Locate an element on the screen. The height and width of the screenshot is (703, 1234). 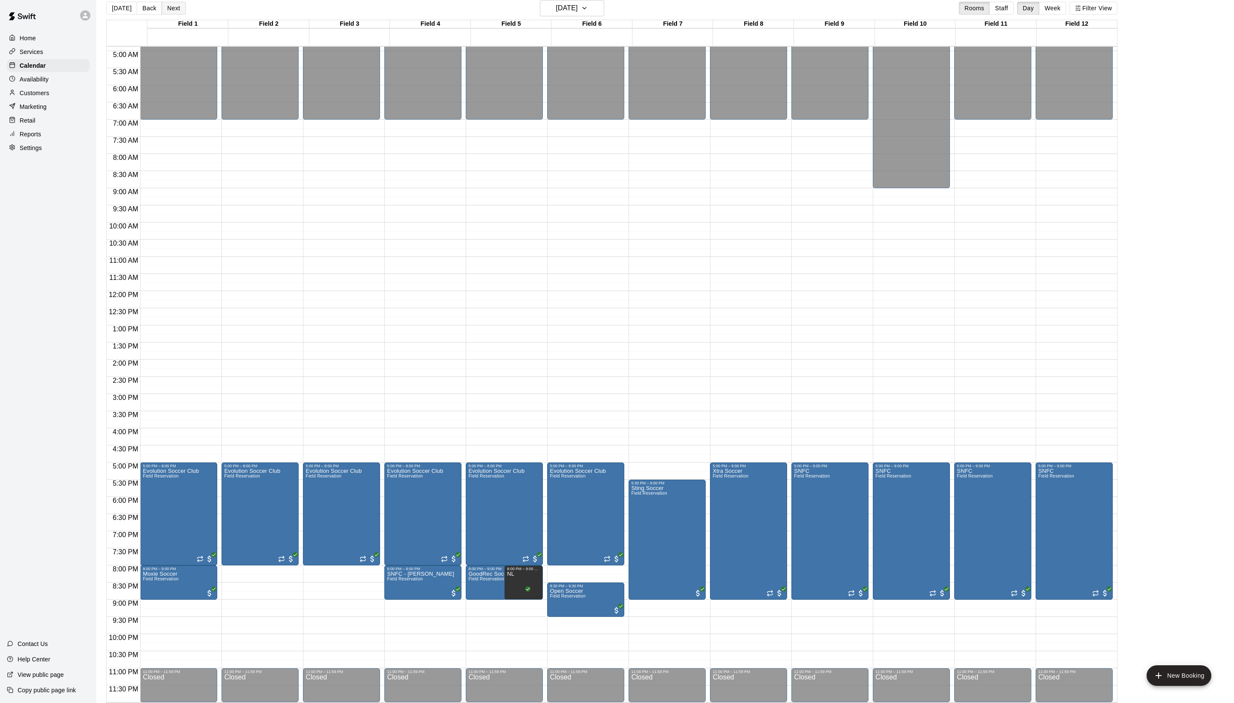
button: Next is located at coordinates (173, 8).